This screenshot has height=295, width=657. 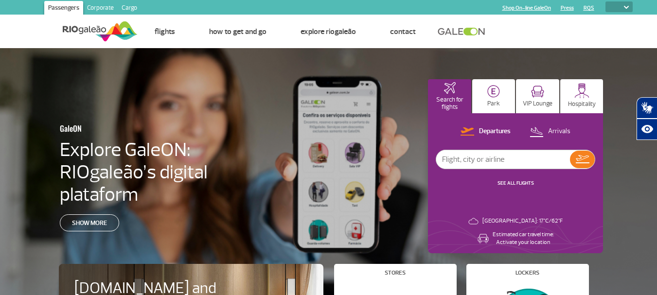 What do you see at coordinates (165, 32) in the screenshot?
I see `a: Flights` at bounding box center [165, 32].